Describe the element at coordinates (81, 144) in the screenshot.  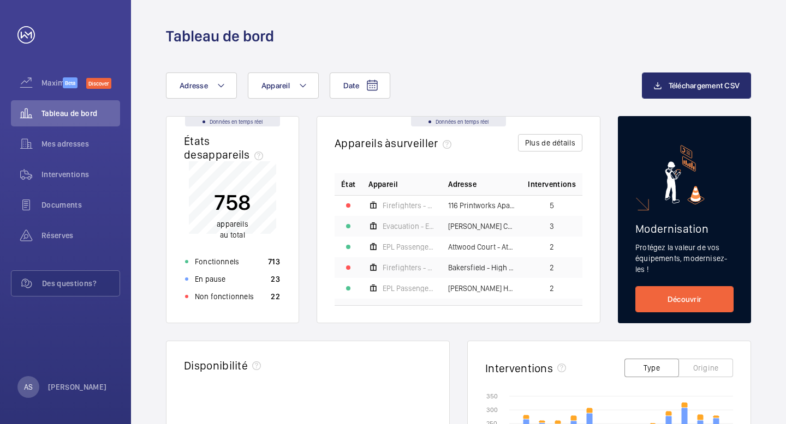
I see `span: Mes adresses` at that location.